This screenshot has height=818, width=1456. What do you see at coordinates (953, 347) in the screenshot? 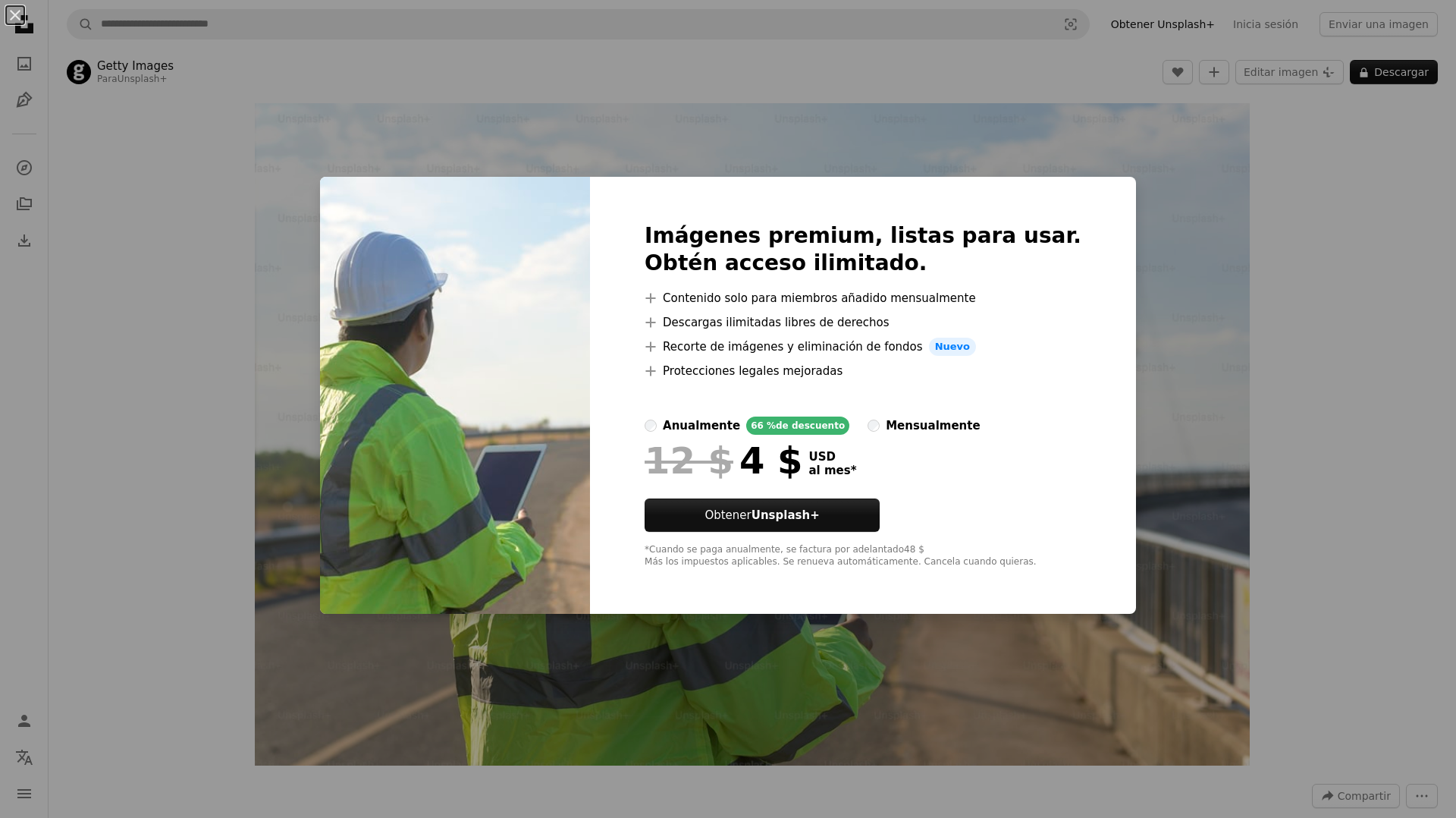
I see `span: Nuevo` at bounding box center [953, 347].